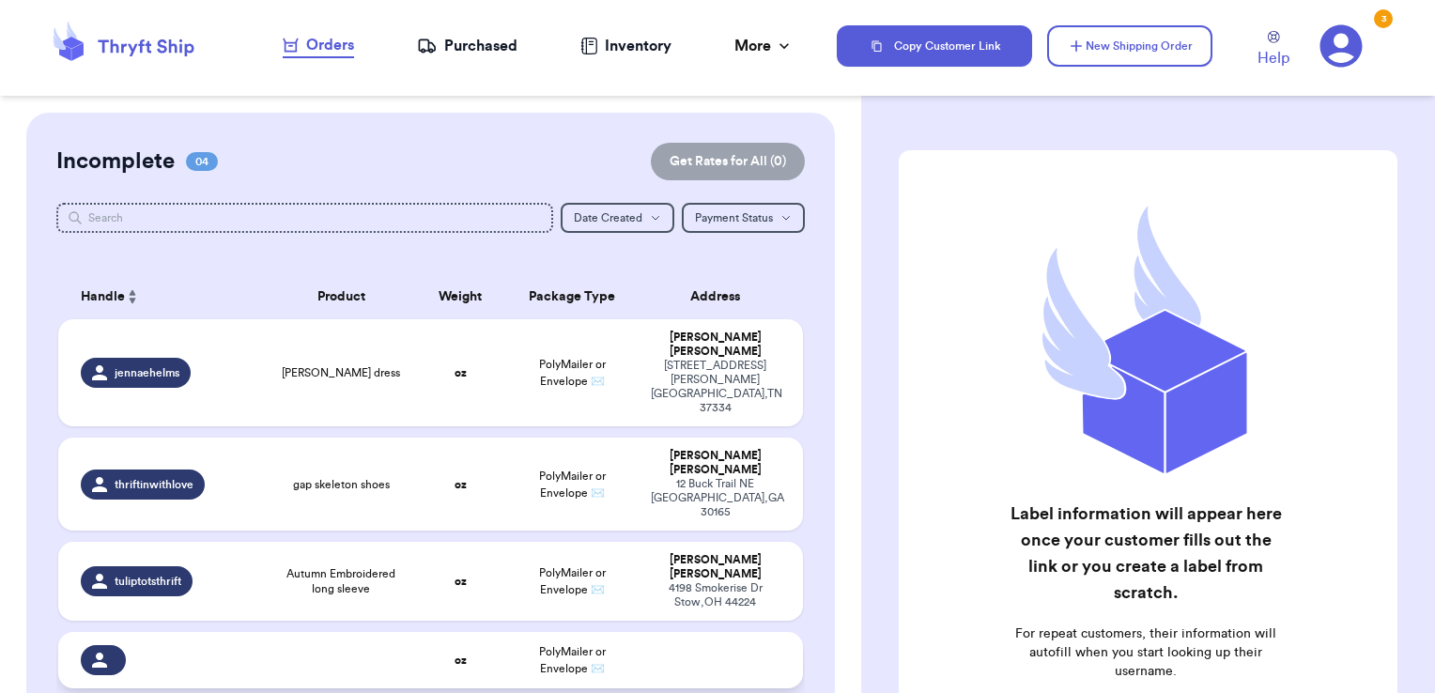 This screenshot has width=1435, height=693. Describe the element at coordinates (1341, 46) in the screenshot. I see `a: 3` at that location.